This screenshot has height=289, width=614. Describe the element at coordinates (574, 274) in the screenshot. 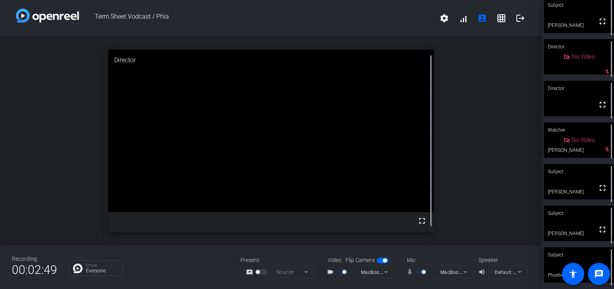

I see `mat-icon: accessibility` at that location.